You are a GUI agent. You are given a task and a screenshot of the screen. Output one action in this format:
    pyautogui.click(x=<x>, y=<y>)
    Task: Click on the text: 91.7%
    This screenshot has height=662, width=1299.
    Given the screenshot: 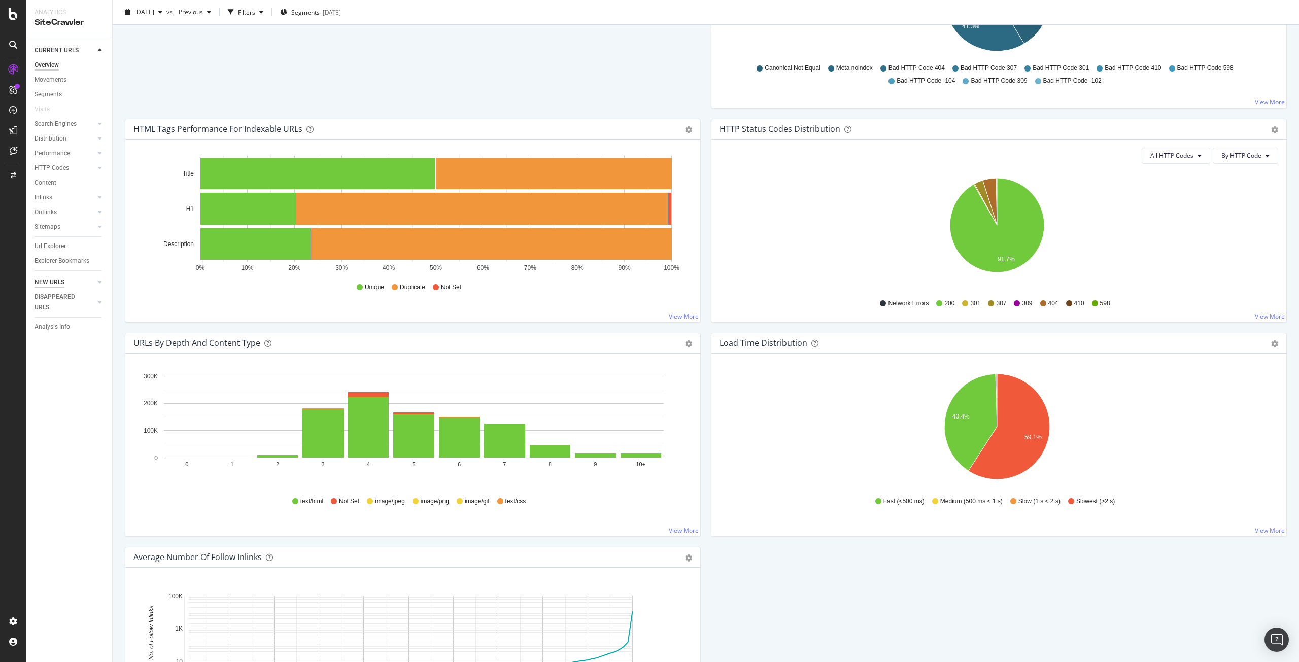 What is the action you would take?
    pyautogui.click(x=1007, y=259)
    